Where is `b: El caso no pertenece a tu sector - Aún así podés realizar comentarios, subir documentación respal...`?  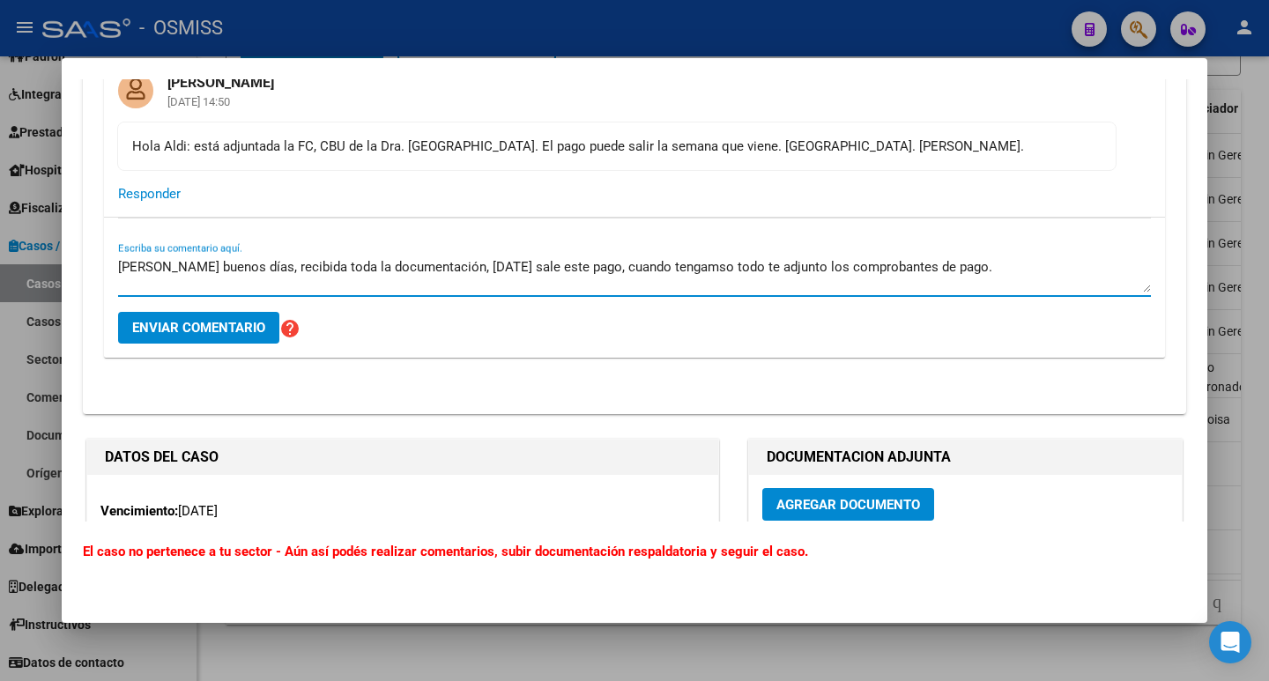
b: El caso no pertenece a tu sector - Aún así podés realizar comentarios, subir documentación respal... is located at coordinates (445, 551).